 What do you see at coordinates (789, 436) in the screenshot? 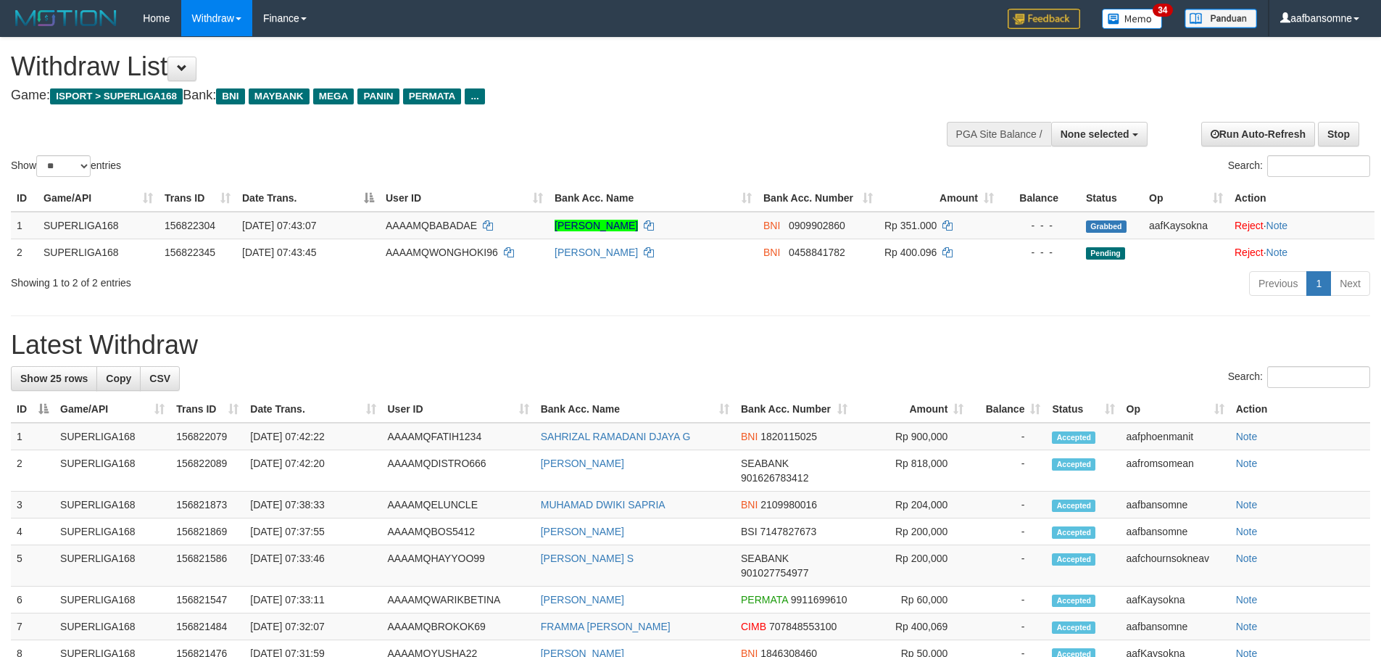
I see `span: Copy 1820115025 to clipboard` at bounding box center [789, 436].